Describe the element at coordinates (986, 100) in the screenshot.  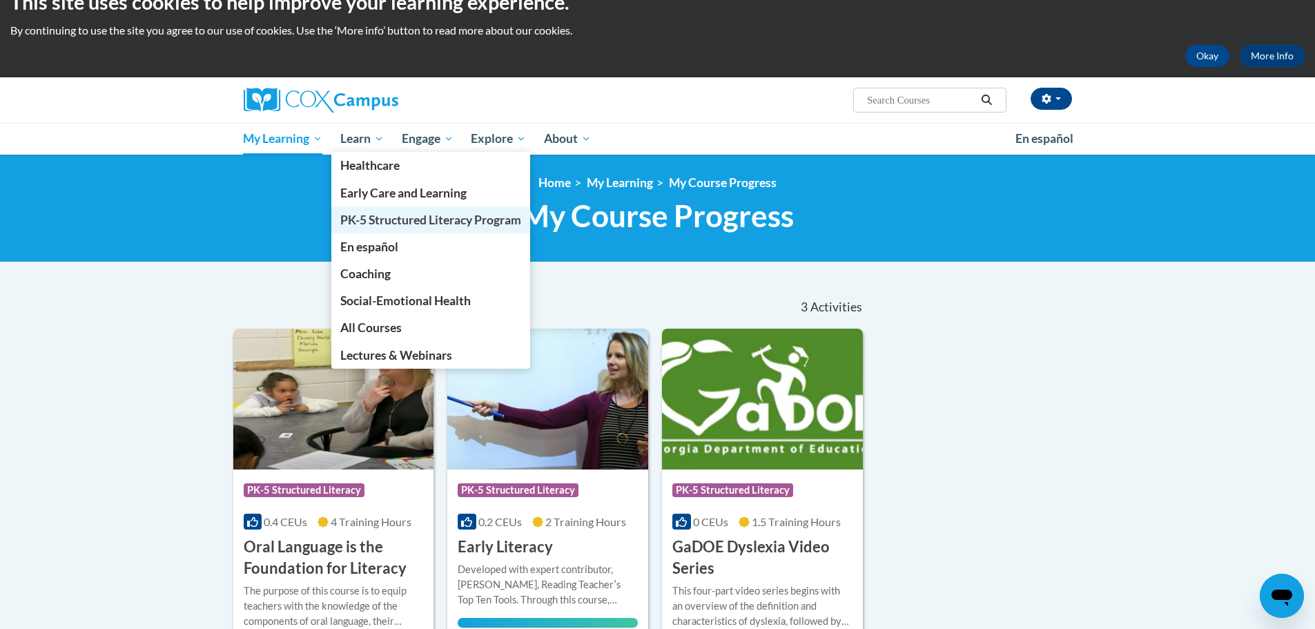
I see `button: Search` at that location.